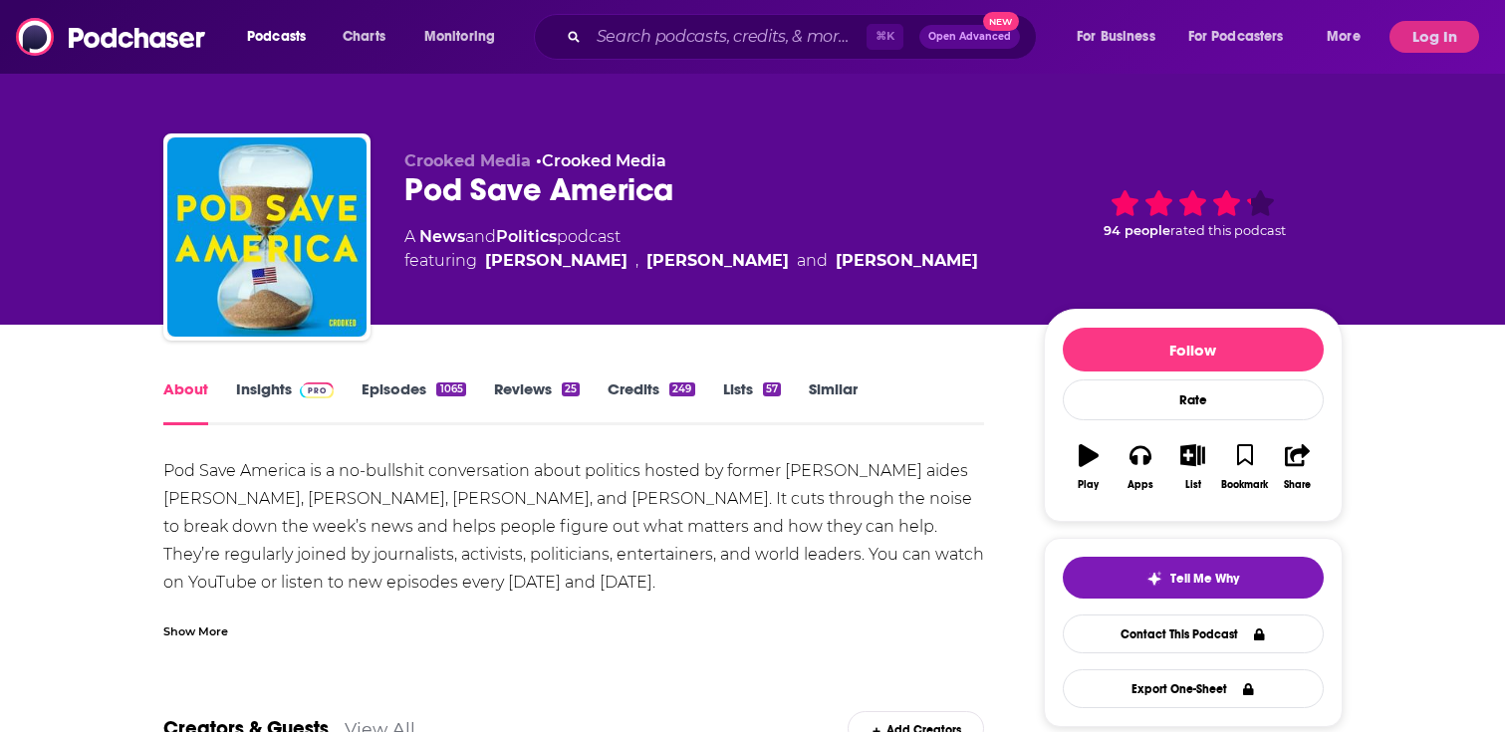 Image resolution: width=1505 pixels, height=732 pixels. Describe the element at coordinates (1115, 37) in the screenshot. I see `span: For Business` at that location.